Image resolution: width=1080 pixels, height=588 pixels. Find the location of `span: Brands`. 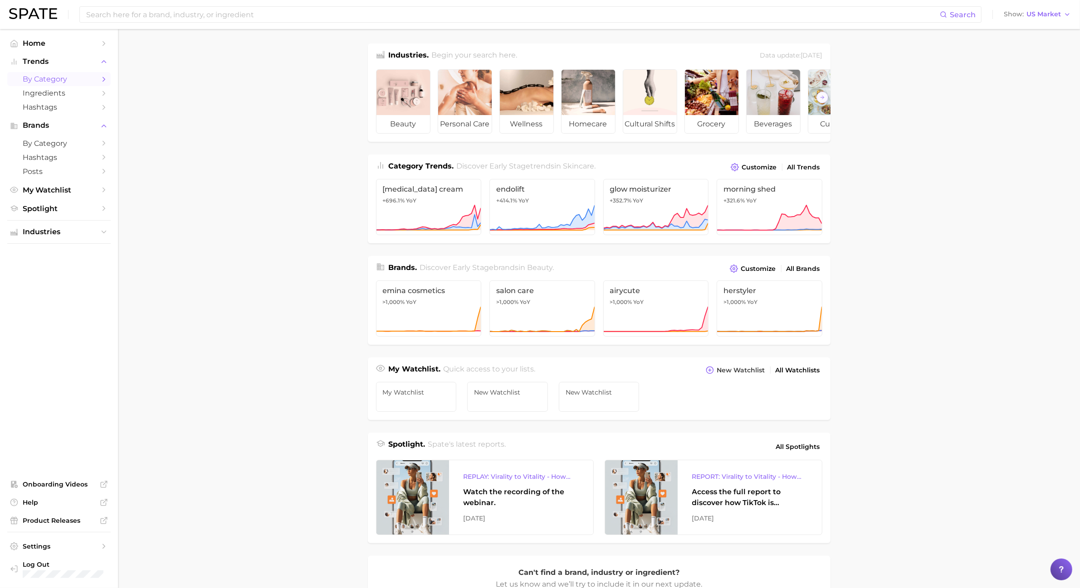

span: Brands is located at coordinates (59, 126).